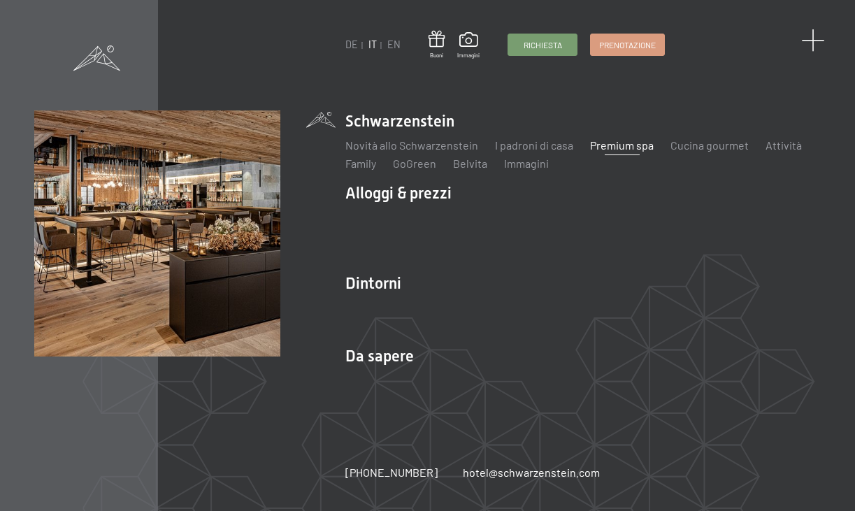  I want to click on span: Immagini, so click(468, 55).